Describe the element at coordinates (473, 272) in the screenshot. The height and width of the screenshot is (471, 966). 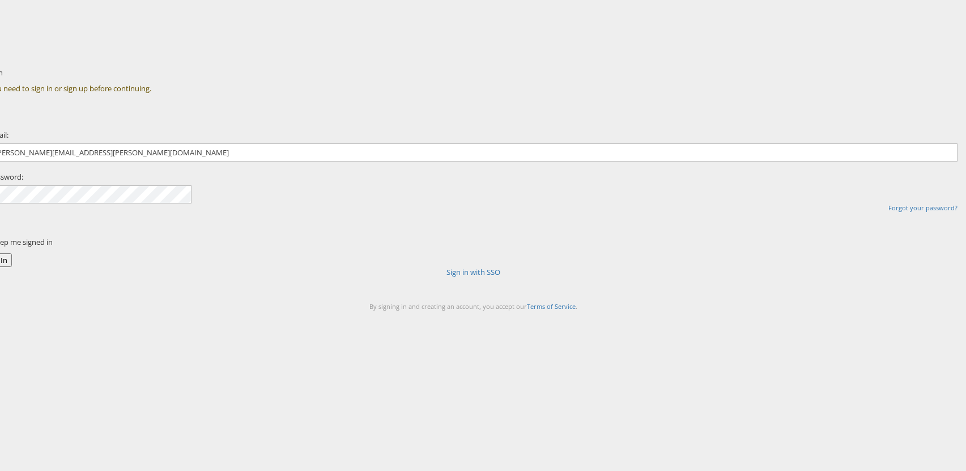
I see `a: Sign in with SSO` at that location.